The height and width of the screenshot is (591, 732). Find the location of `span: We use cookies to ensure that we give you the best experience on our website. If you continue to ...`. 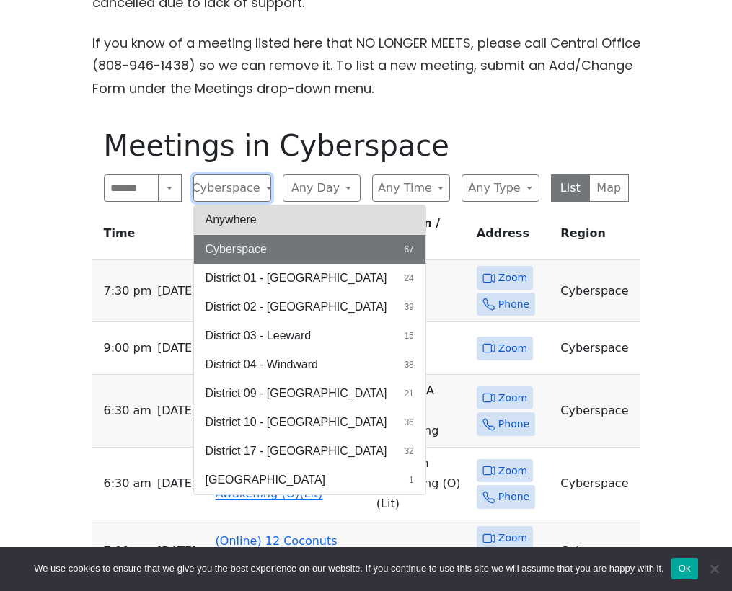

span: We use cookies to ensure that we give you the best experience on our website. If you continue to ... is located at coordinates (348, 569).